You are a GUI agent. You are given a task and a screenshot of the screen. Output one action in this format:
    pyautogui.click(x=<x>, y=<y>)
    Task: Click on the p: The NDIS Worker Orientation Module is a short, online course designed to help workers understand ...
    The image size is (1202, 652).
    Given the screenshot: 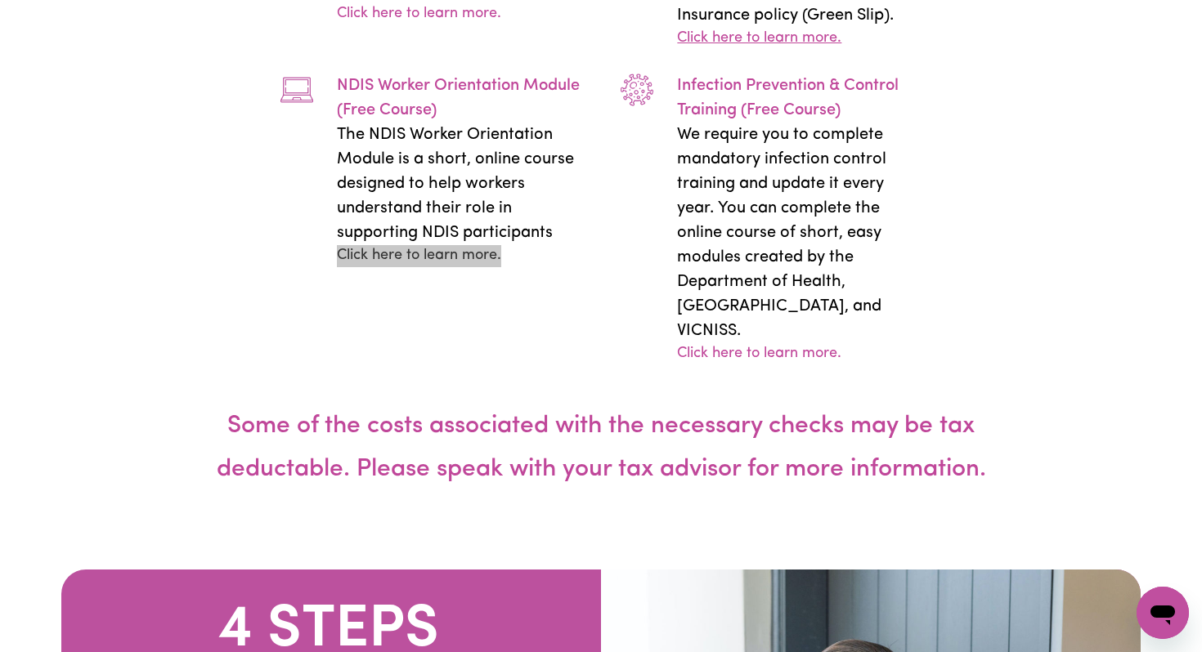 What is the action you would take?
    pyautogui.click(x=459, y=184)
    